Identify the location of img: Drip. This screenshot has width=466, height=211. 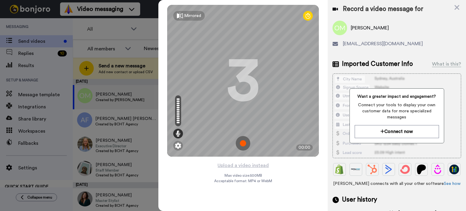
(438, 169).